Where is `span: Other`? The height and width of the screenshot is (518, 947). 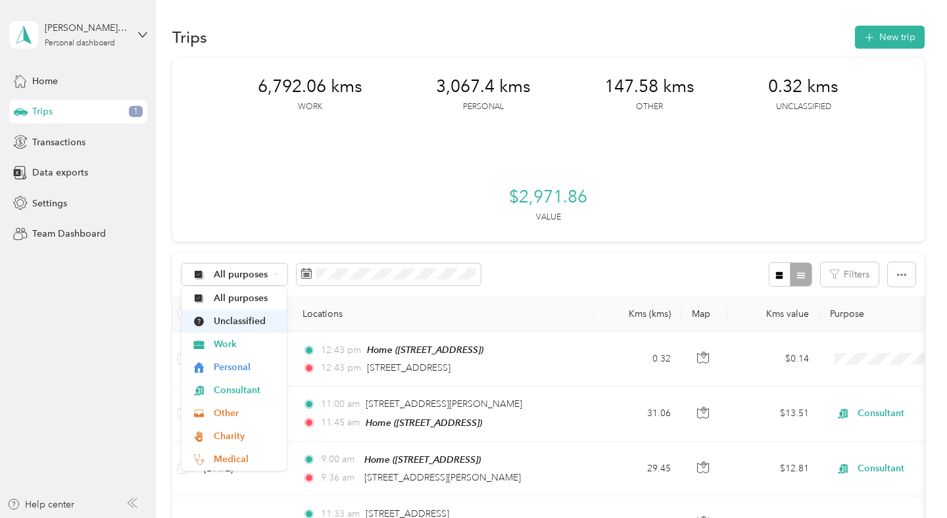
span: Other is located at coordinates (245, 413).